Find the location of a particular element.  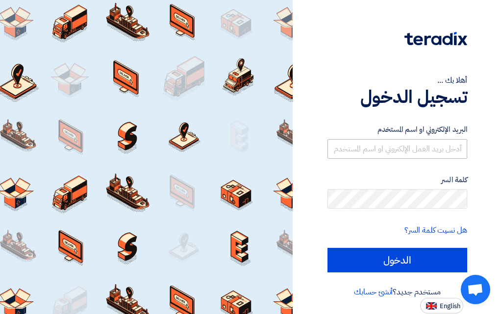

button: English is located at coordinates (441, 306).